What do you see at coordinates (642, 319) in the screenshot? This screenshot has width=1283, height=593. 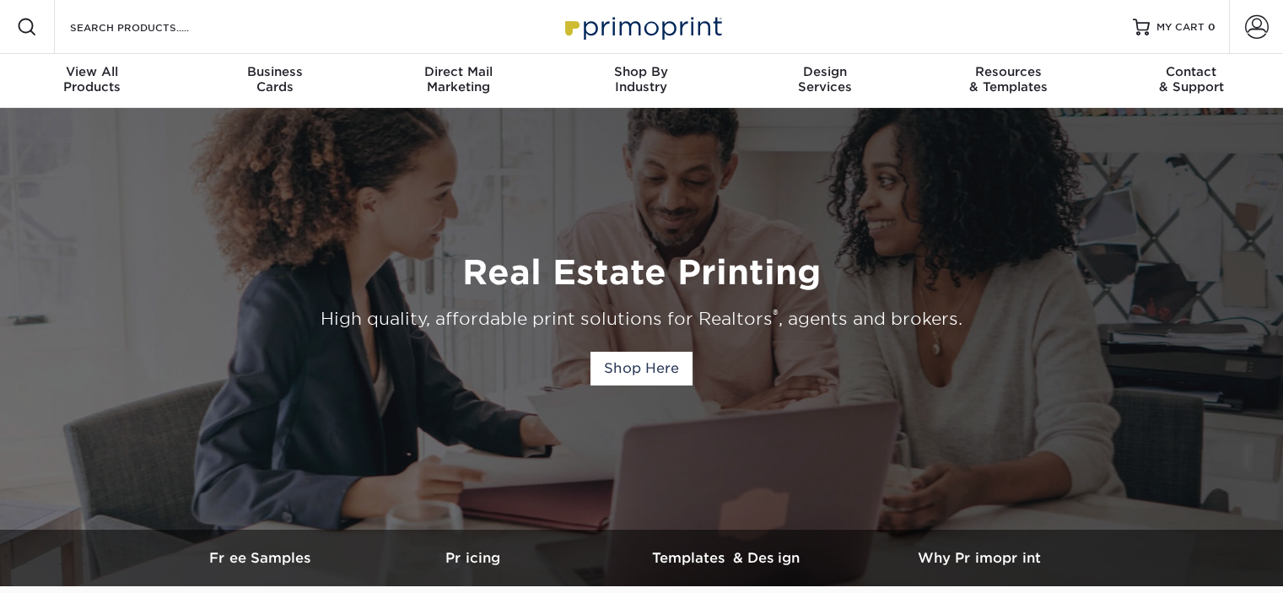 I see `div: High quality, affordable print solutions for Realtors , agents and brokers.` at bounding box center [642, 319].